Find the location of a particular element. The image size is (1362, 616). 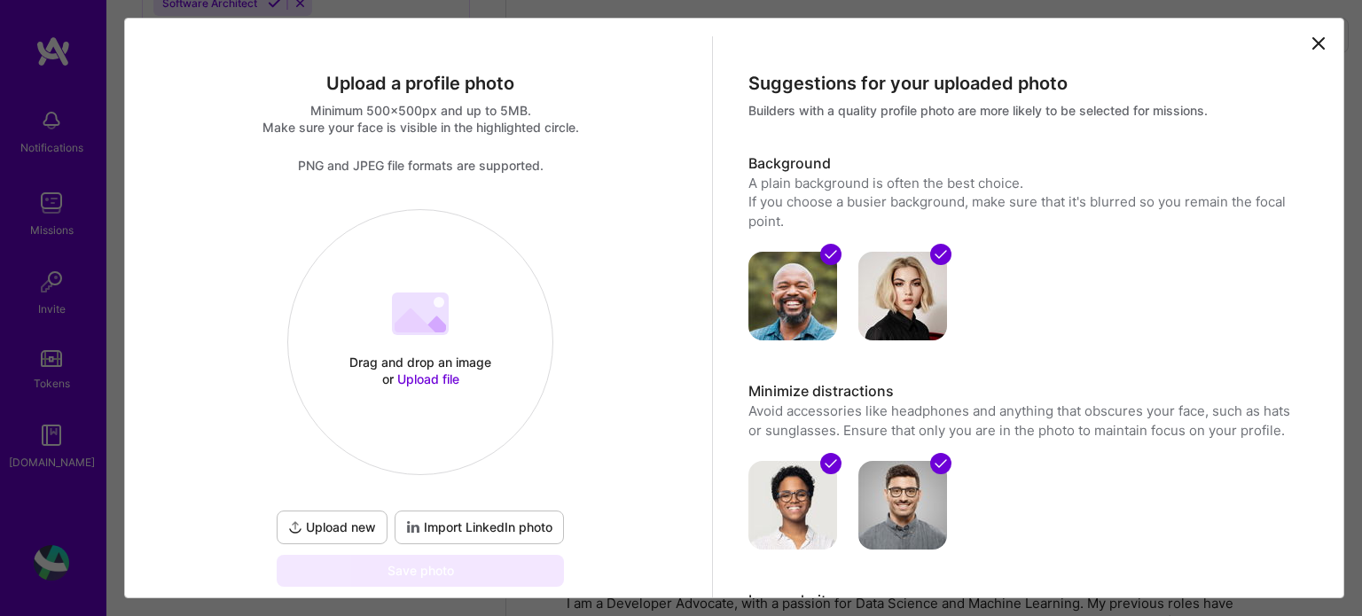

div: Minimum 500x500px and up to 5MB. is located at coordinates (420, 110).